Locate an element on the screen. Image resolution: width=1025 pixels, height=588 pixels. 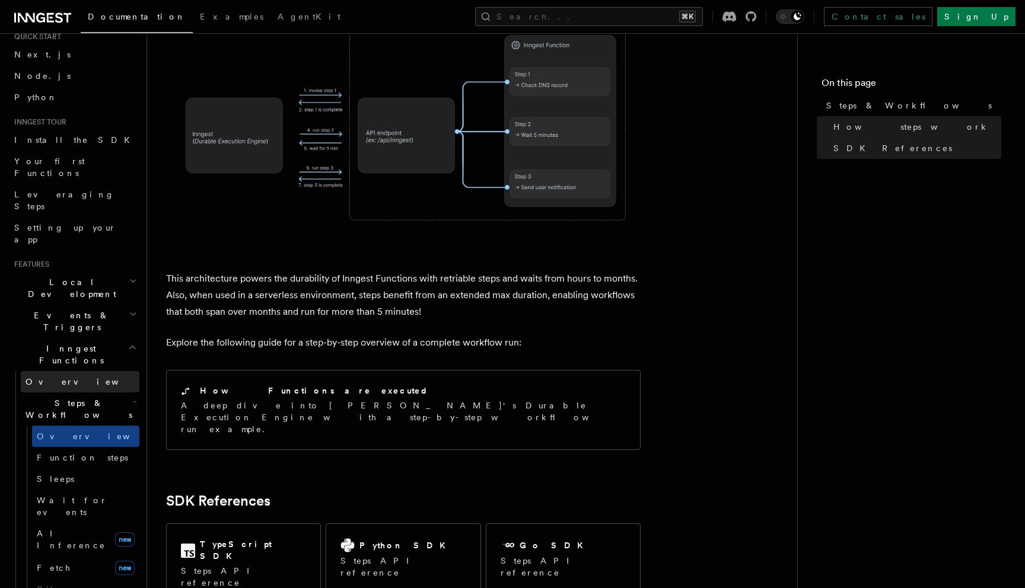
h2: Go SDK is located at coordinates (555, 546).